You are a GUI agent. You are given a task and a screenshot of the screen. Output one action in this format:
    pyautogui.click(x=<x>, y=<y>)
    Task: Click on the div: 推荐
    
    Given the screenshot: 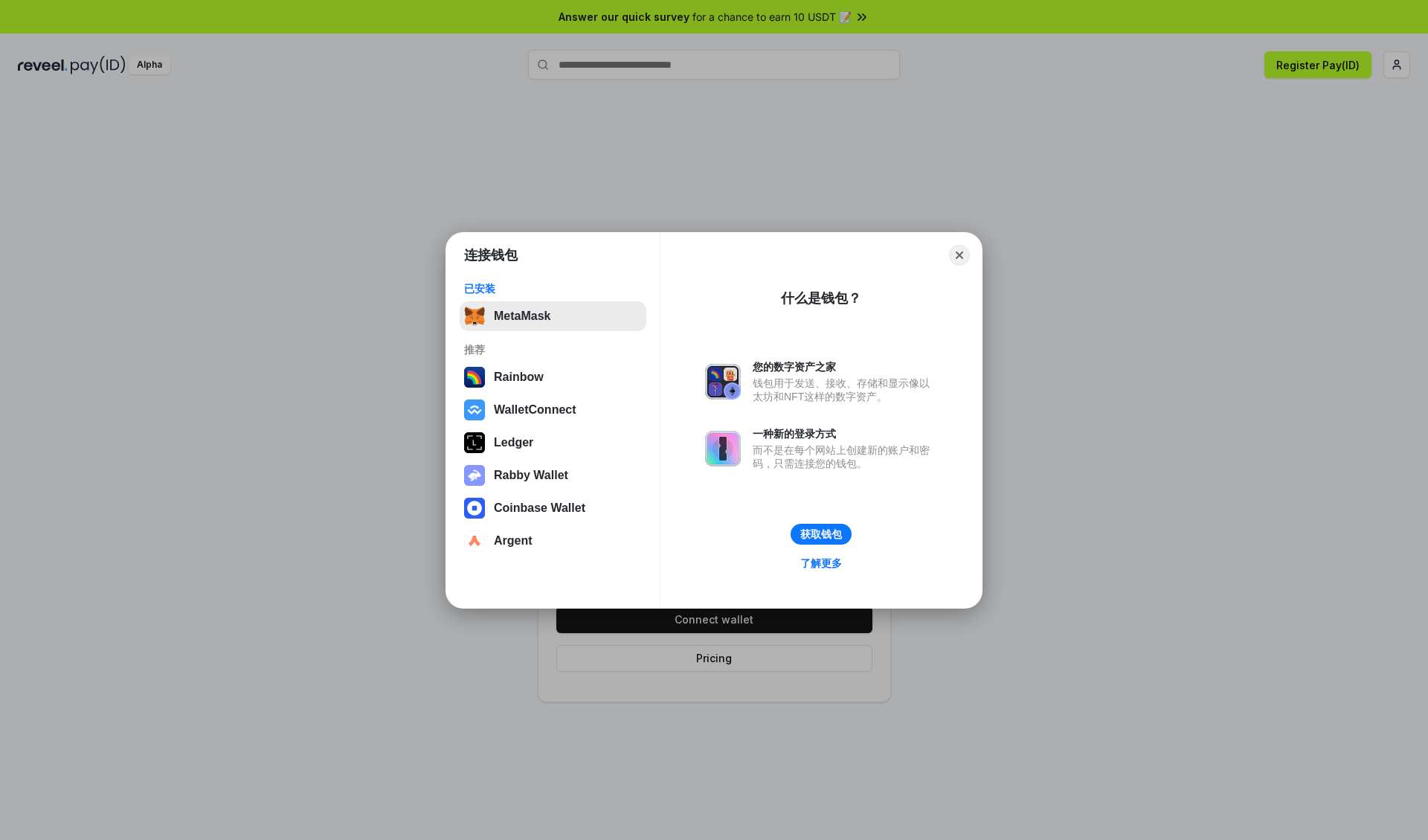 What is the action you would take?
    pyautogui.click(x=553, y=350)
    